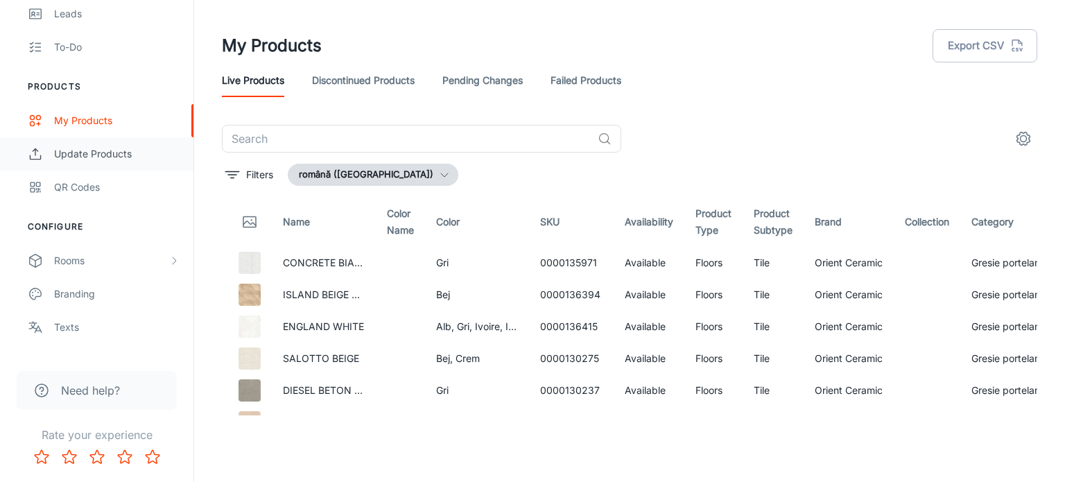 This screenshot has height=482, width=1065. I want to click on h1: My Products, so click(272, 46).